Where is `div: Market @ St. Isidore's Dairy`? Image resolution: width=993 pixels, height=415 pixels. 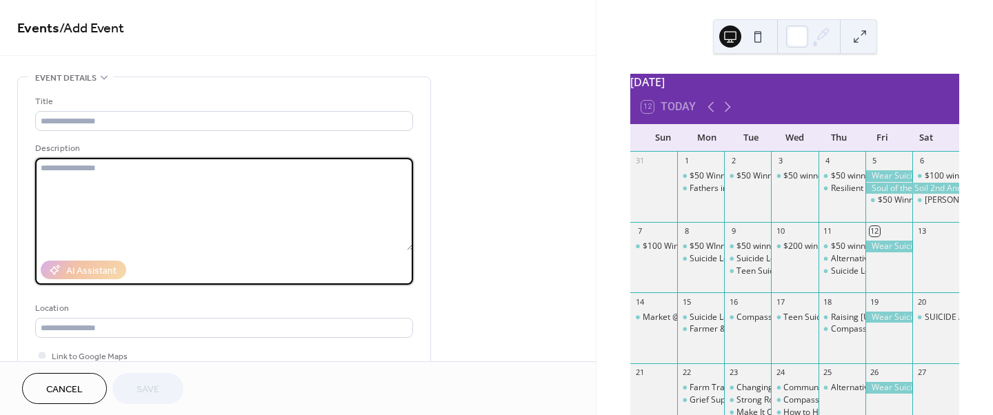
div: Market @ St. Isidore's Dairy is located at coordinates (654, 317).